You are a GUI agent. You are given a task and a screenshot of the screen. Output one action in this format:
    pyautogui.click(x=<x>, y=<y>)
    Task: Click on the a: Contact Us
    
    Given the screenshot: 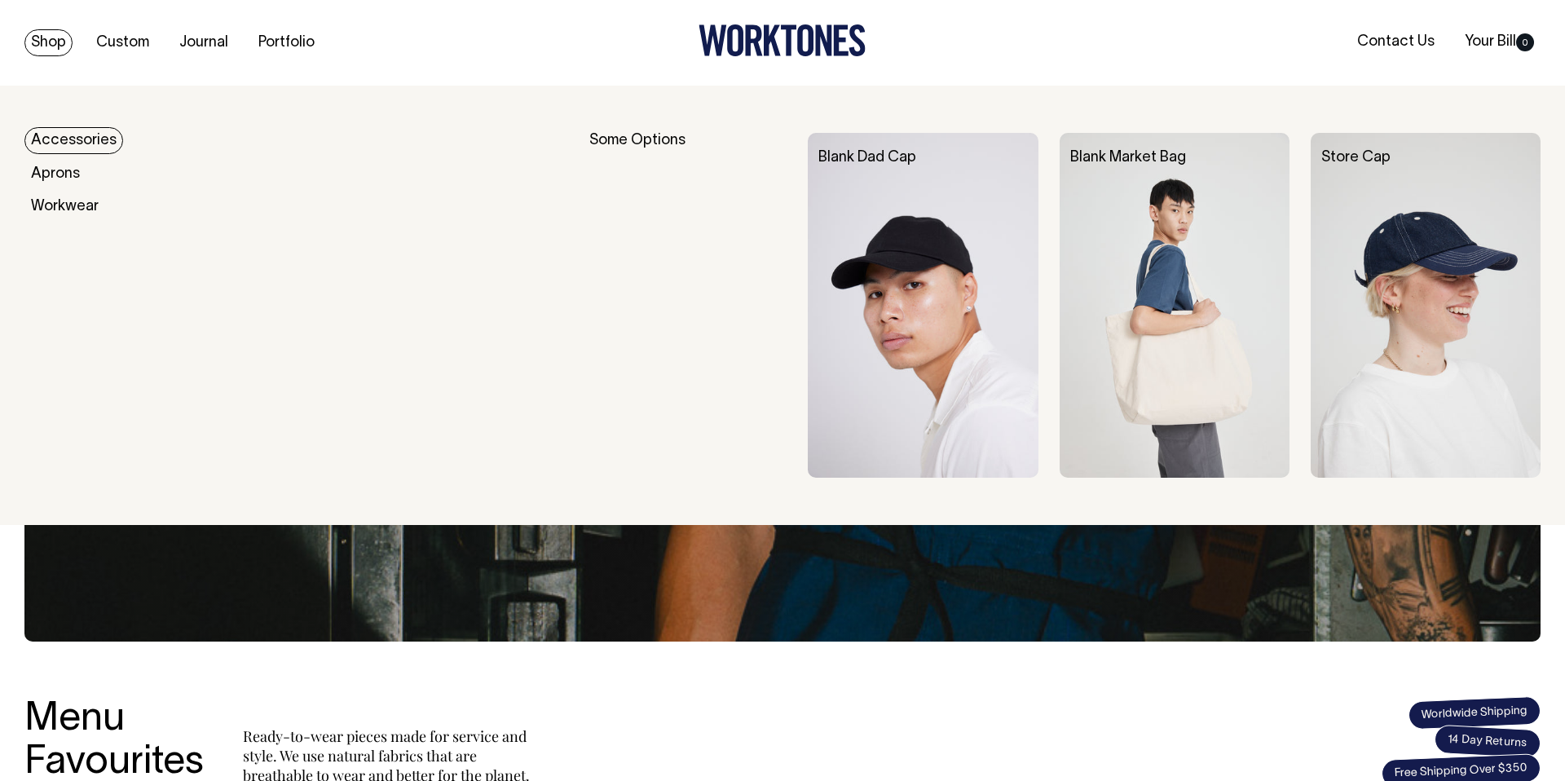 What is the action you would take?
    pyautogui.click(x=1395, y=42)
    